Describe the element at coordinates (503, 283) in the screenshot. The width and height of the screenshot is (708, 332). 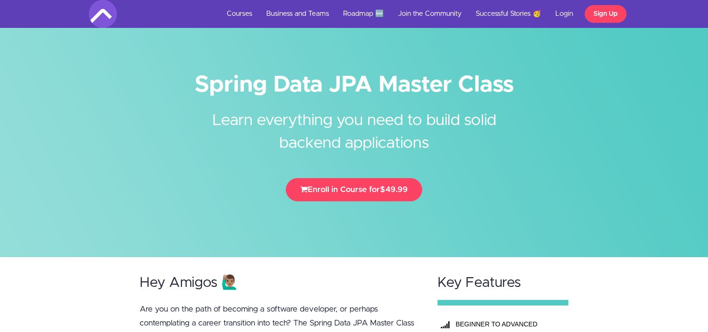
I see `h2: Key Features` at that location.